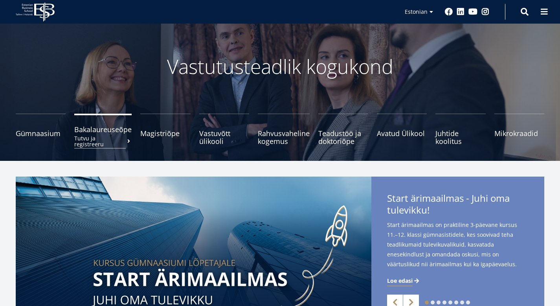 This screenshot has height=306, width=560. Describe the element at coordinates (458, 205) in the screenshot. I see `span: Start ärimaailmas - Juhi oma` at that location.